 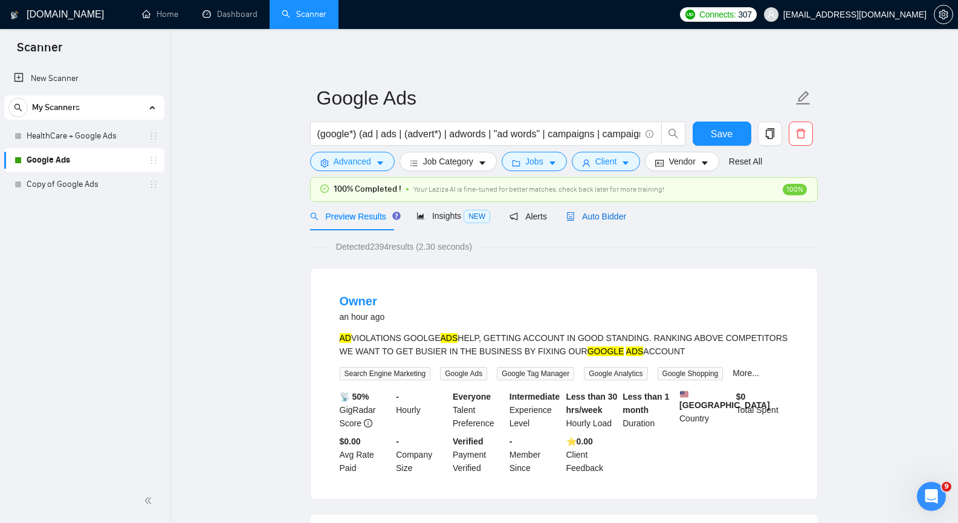 I want to click on img: upwork-logo.png, so click(x=690, y=15).